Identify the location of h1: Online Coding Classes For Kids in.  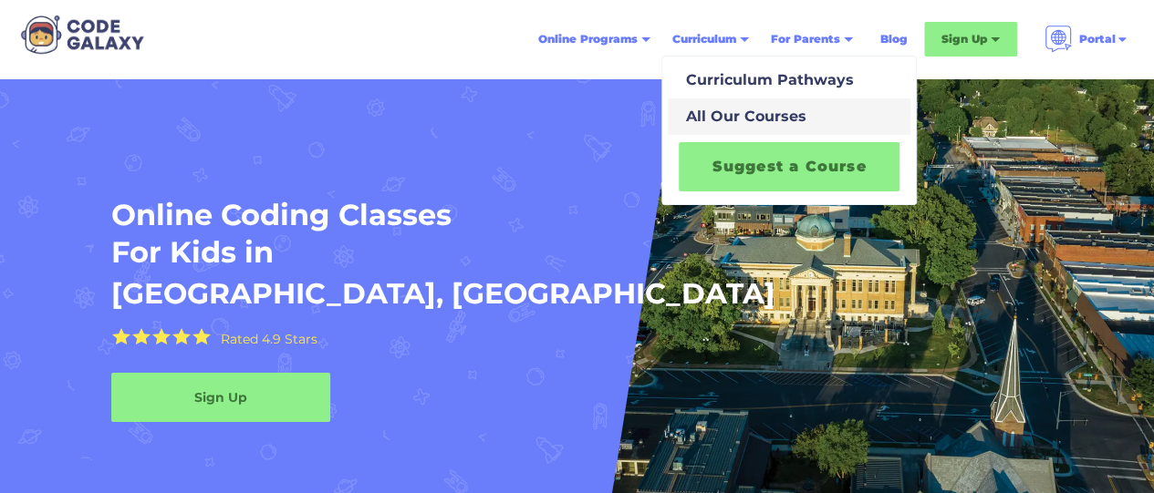
(505, 233).